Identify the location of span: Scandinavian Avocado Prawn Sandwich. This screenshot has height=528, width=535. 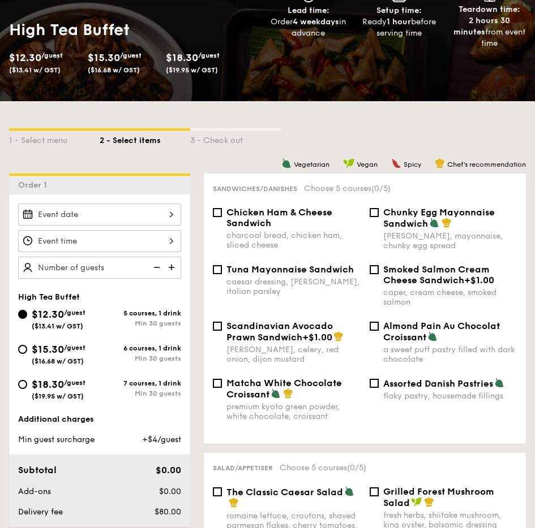
(279, 332).